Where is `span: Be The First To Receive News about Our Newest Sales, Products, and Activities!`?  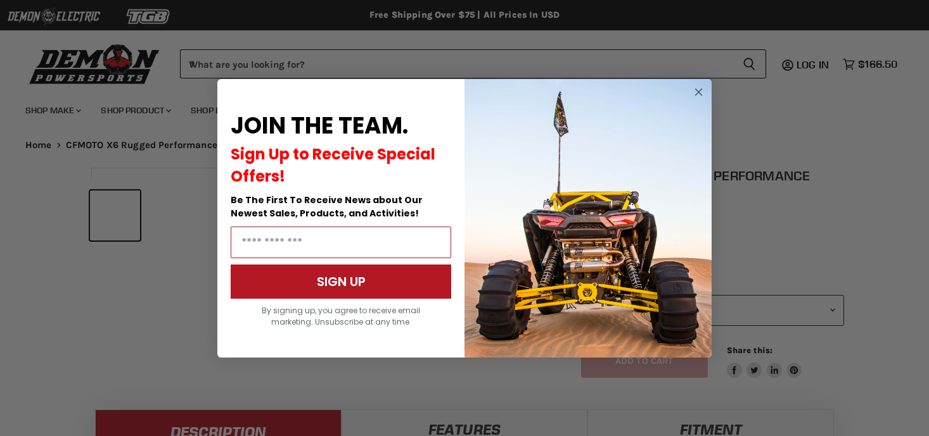 span: Be The First To Receive News about Our Newest Sales, Products, and Activities! is located at coordinates (326, 207).